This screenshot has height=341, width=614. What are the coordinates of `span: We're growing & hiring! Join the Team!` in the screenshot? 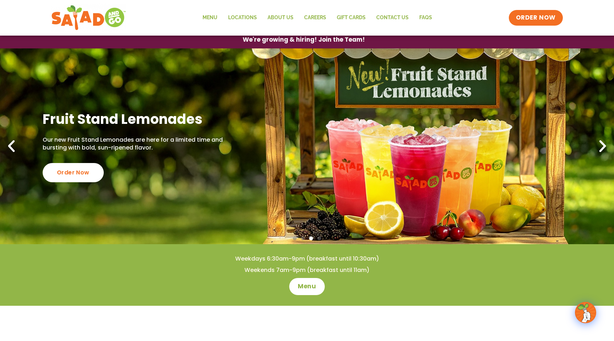 It's located at (304, 39).